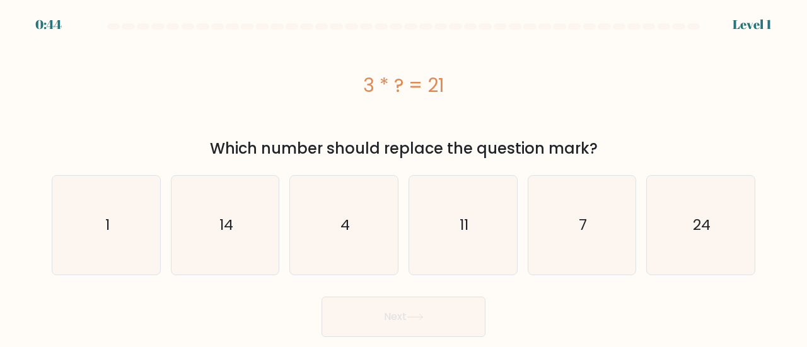  What do you see at coordinates (404, 317) in the screenshot?
I see `button: Next` at bounding box center [404, 317].